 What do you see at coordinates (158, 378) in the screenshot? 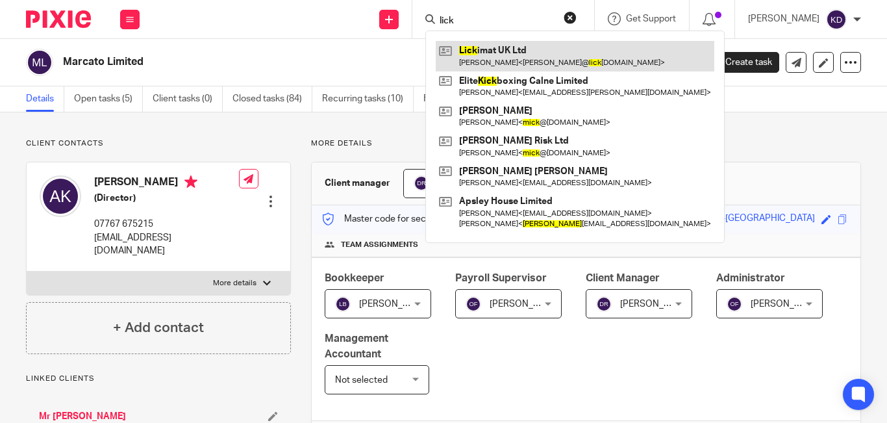
I see `p: Linked clients` at bounding box center [158, 378].